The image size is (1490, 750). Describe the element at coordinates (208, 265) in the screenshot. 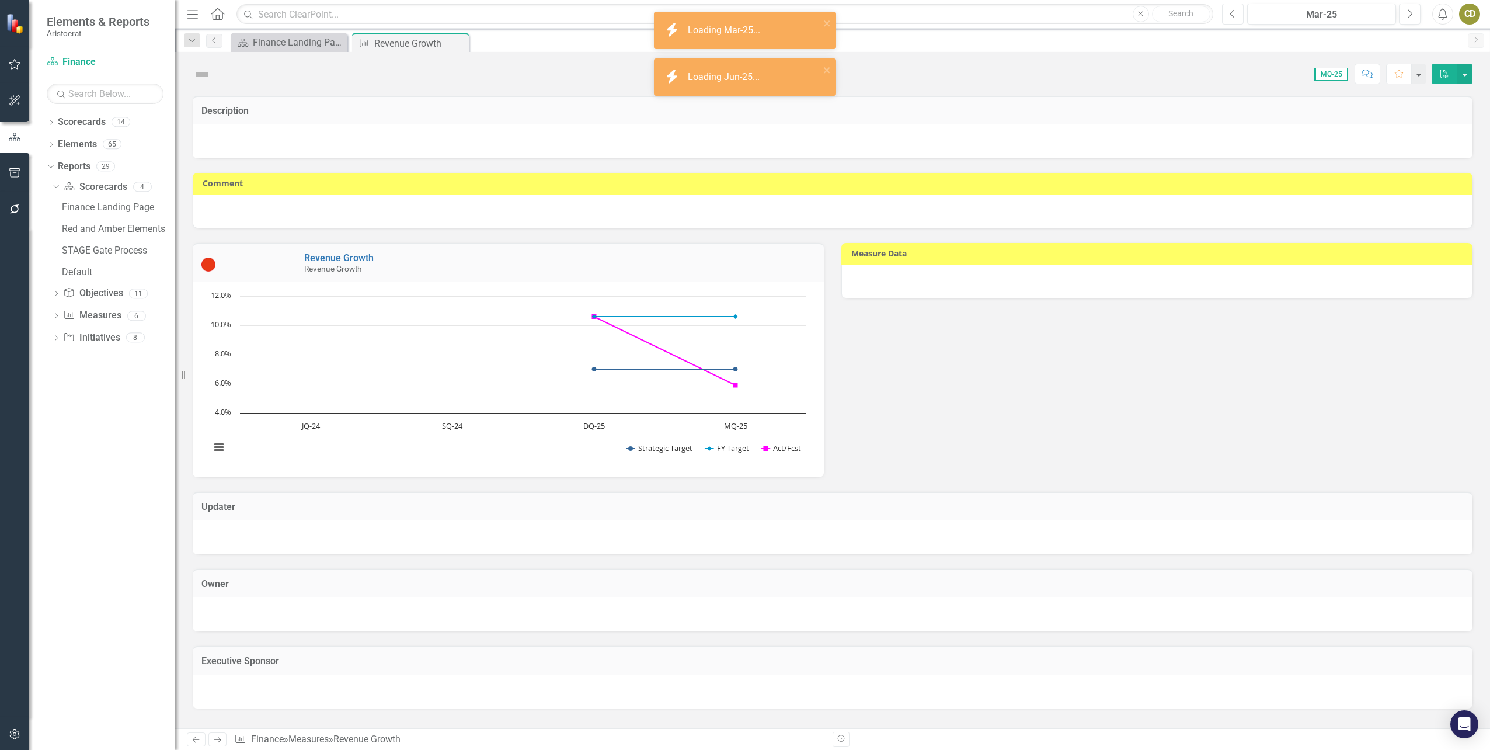

I see `img: Off Track` at that location.